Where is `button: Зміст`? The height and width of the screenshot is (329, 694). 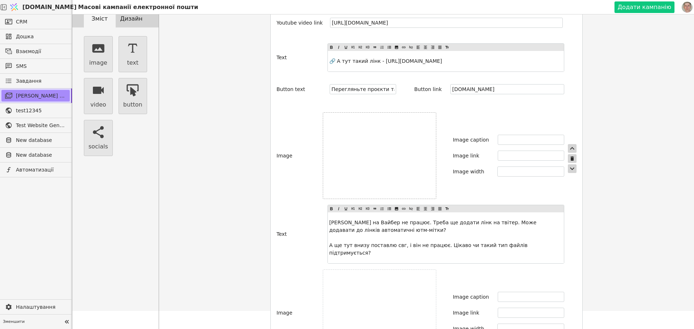 button: Зміст is located at coordinates (100, 19).